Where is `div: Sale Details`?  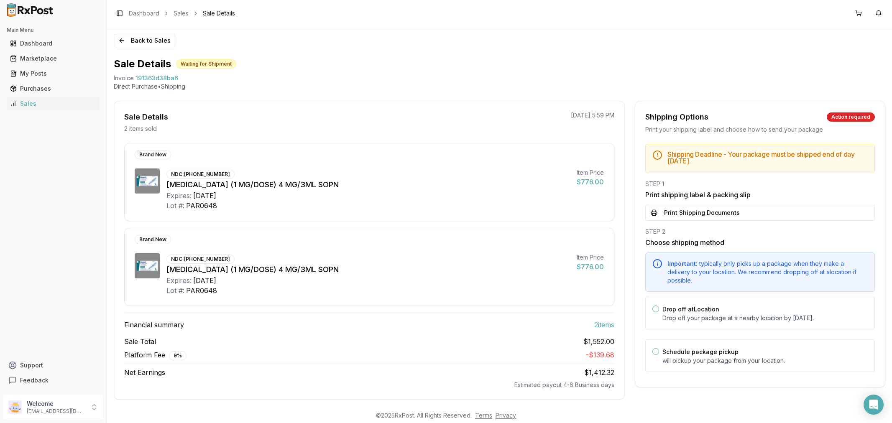
div: Sale Details is located at coordinates (146, 117).